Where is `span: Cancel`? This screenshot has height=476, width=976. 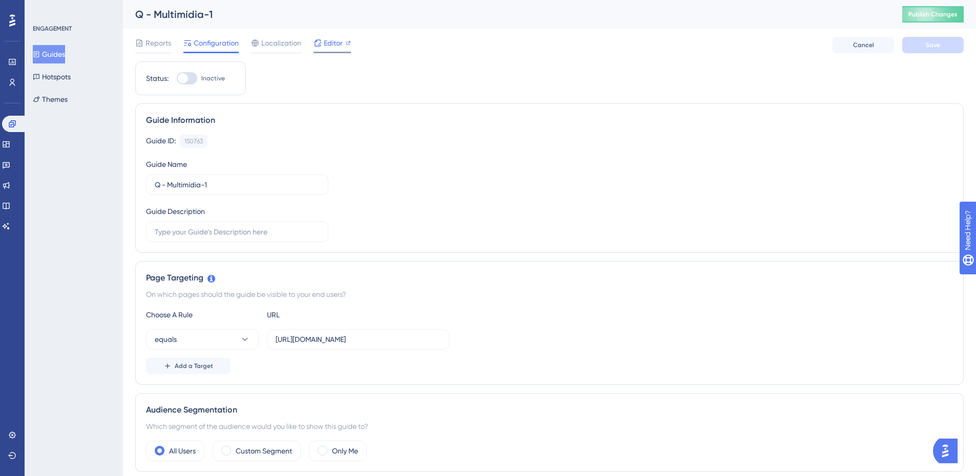 span: Cancel is located at coordinates (863, 45).